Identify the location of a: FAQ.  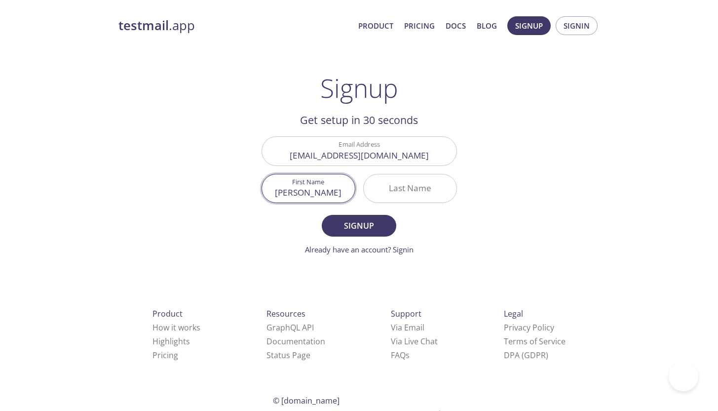
(400, 355).